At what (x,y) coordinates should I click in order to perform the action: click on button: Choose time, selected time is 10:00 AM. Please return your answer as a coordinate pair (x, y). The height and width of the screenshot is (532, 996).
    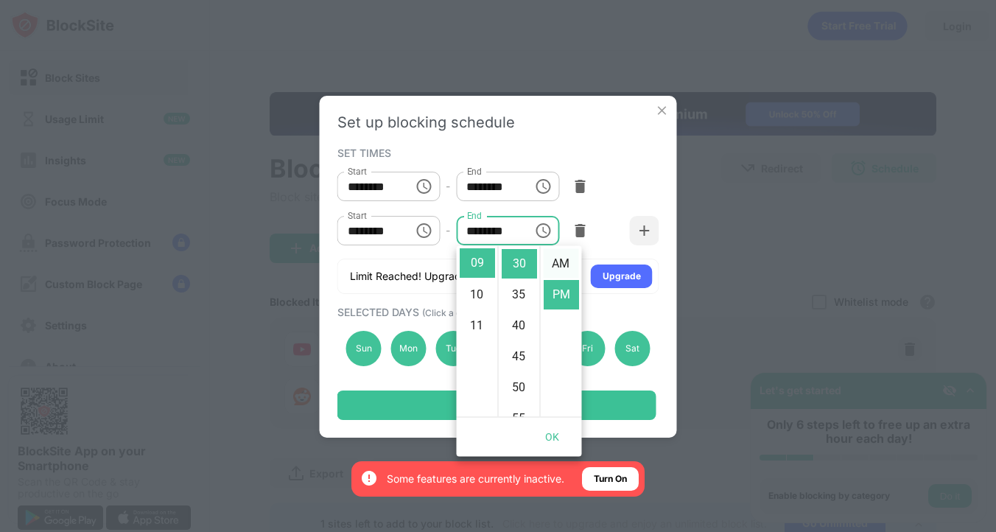
    Looking at the image, I should click on (423, 186).